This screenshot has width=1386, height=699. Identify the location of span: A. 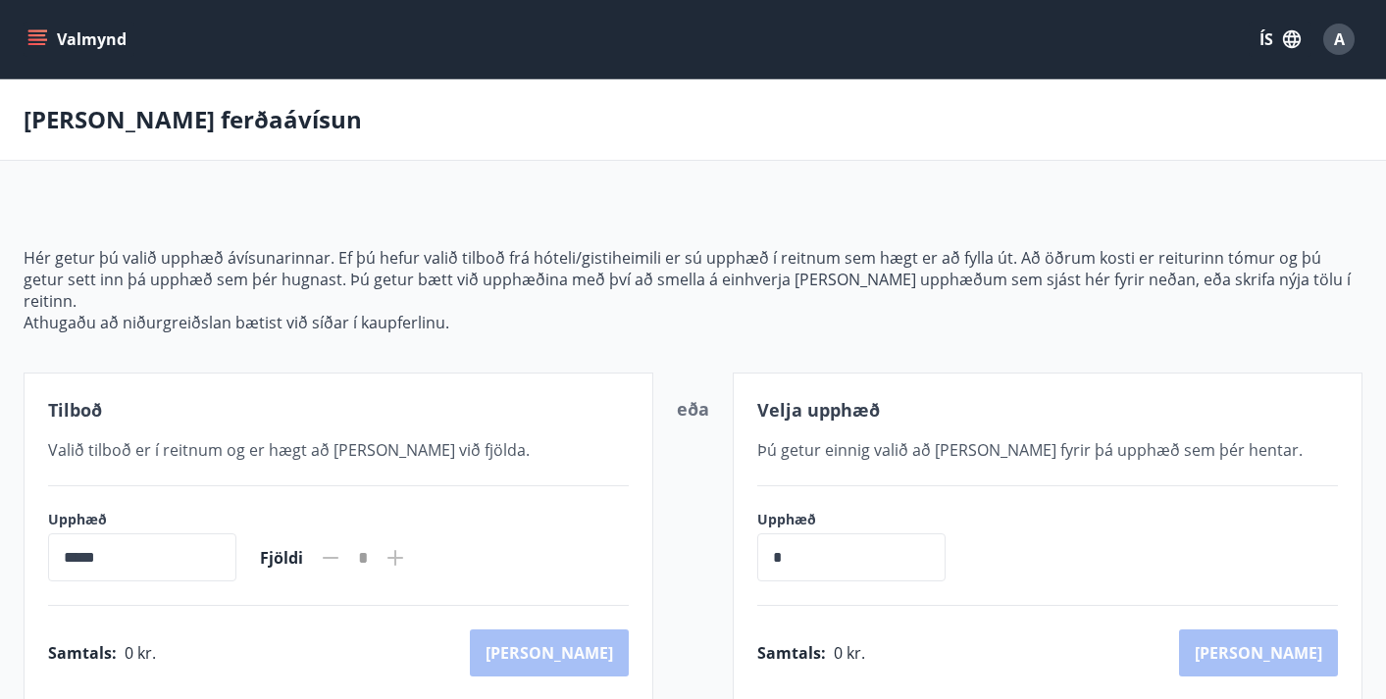
(1339, 39).